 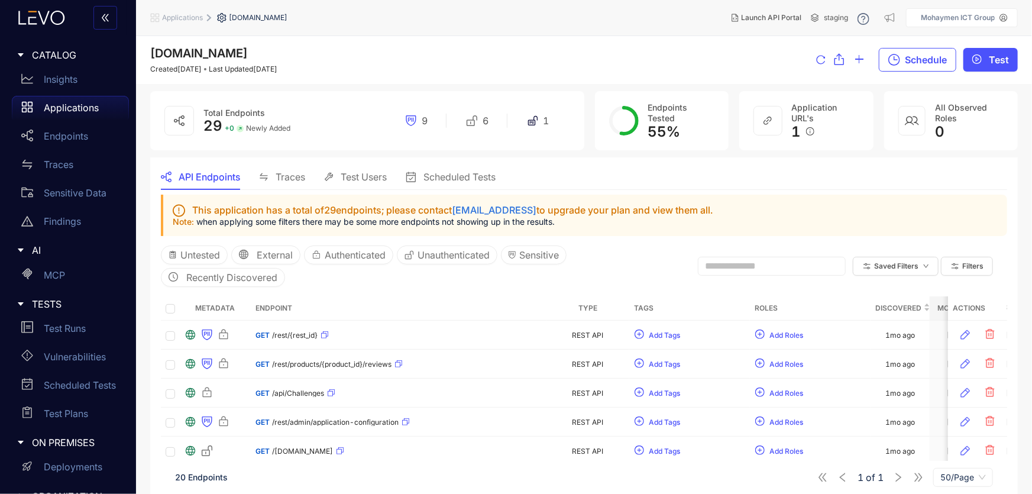 What do you see at coordinates (76, 55) in the screenshot?
I see `span: CATALOG` at bounding box center [76, 55].